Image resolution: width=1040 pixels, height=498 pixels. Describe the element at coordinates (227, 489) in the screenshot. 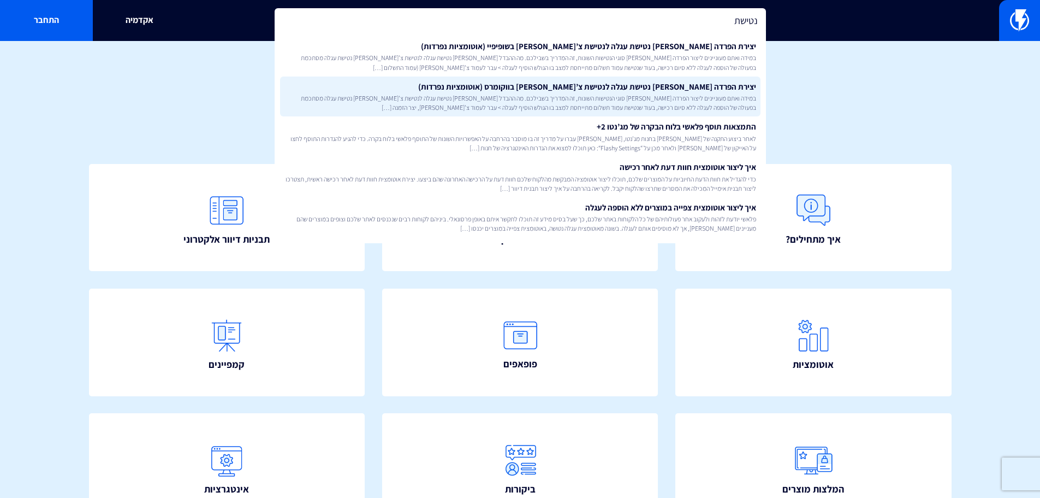

I see `span: אינטגרציות` at that location.